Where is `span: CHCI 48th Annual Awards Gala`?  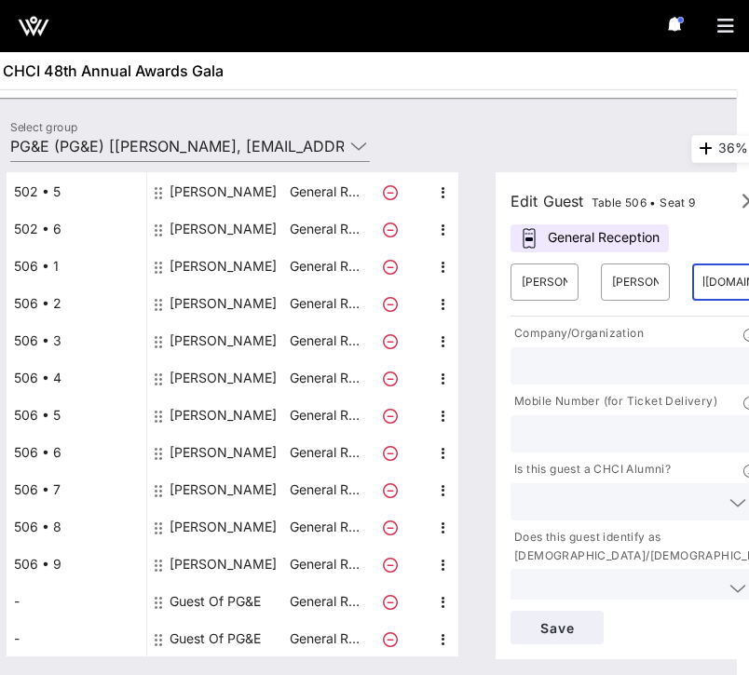 span: CHCI 48th Annual Awards Gala is located at coordinates (113, 71).